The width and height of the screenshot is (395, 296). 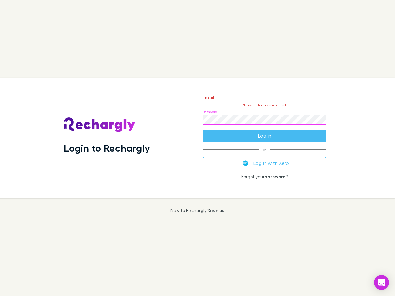 What do you see at coordinates (217, 210) in the screenshot?
I see `a: Sign up` at bounding box center [217, 210].